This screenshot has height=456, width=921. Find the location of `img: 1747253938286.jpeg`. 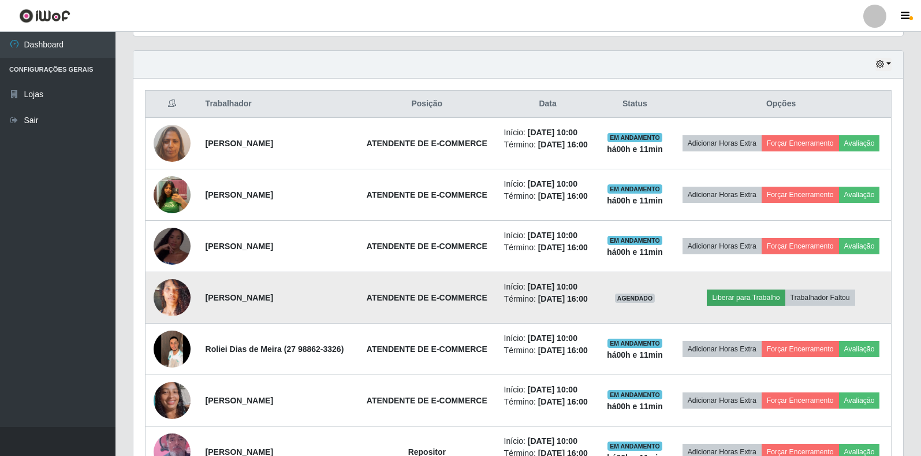

img: 1747253938286.jpeg is located at coordinates (172, 143).